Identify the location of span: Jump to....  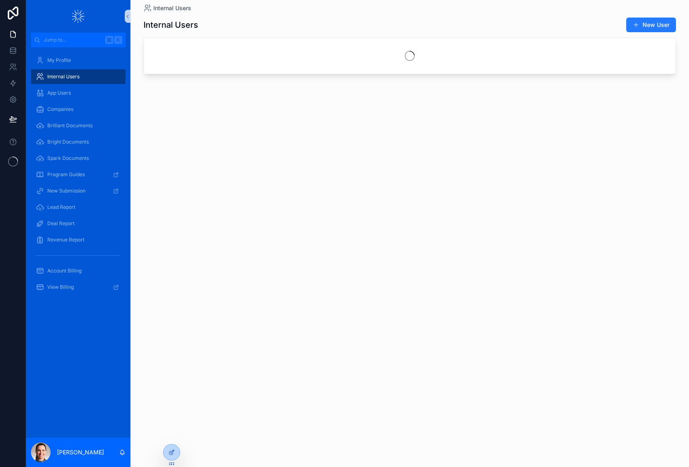
(73, 40).